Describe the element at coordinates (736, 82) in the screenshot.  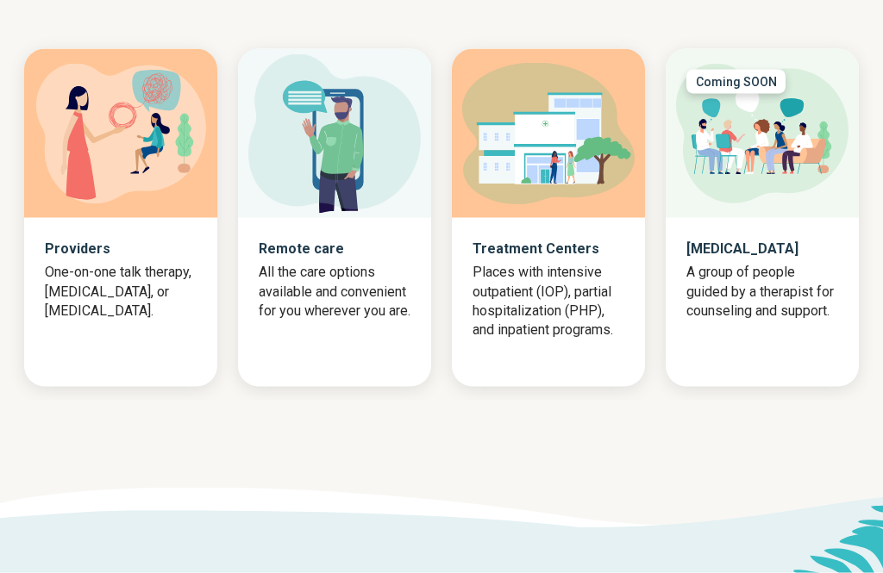
I see `div: Coming SOON` at that location.